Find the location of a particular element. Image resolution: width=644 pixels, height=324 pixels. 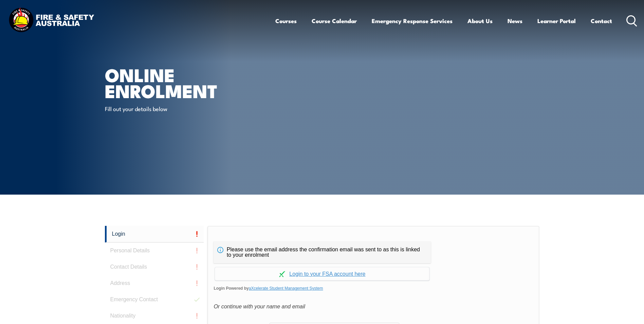

a: Course Calendar is located at coordinates (334, 21).